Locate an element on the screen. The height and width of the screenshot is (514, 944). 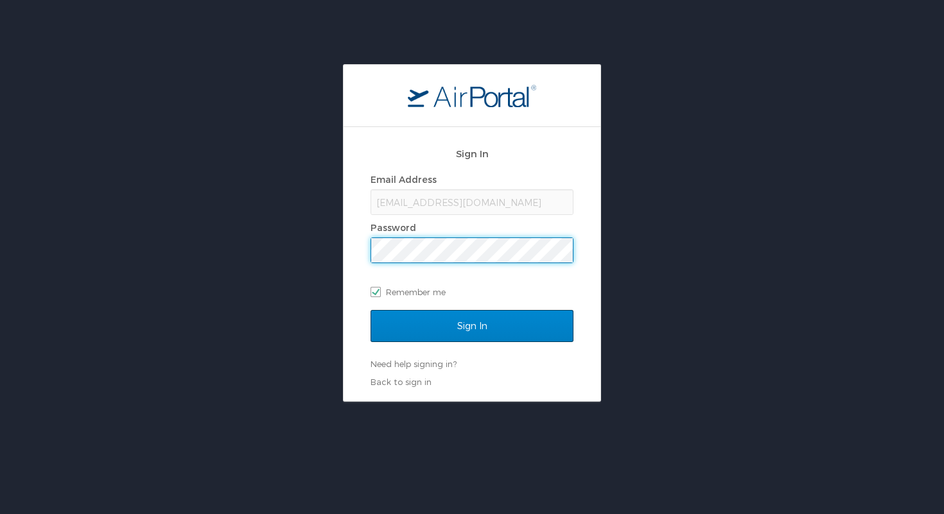
label: Password is located at coordinates (393, 227).